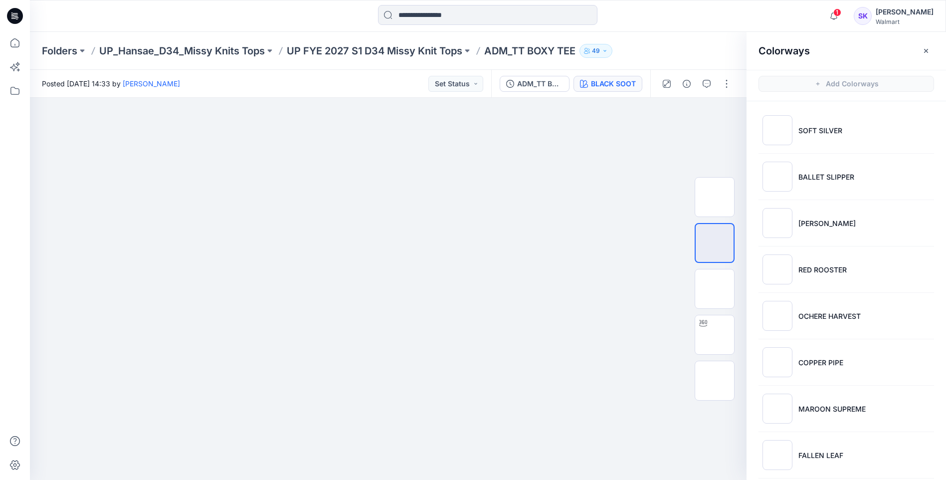  I want to click on button: Details, so click(687, 84).